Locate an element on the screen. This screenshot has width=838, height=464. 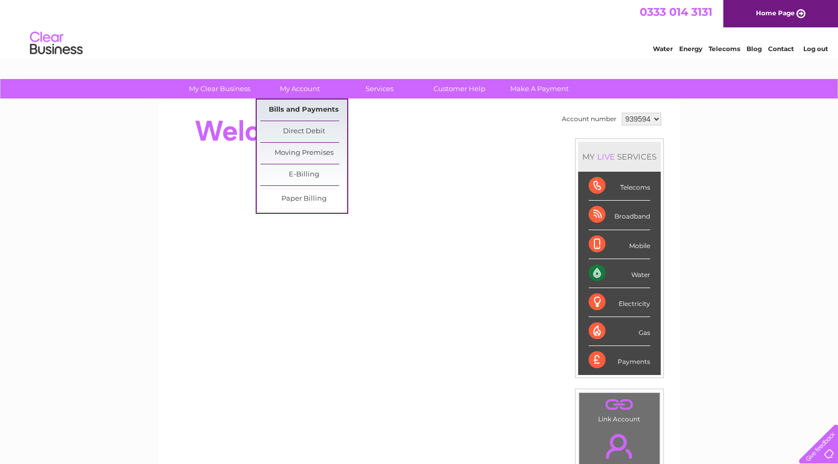
a: Blog is located at coordinates (754, 48).